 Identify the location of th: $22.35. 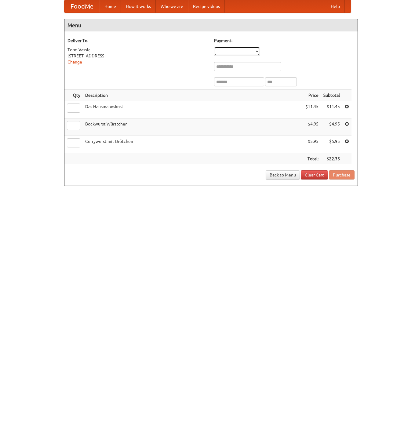
(332, 159).